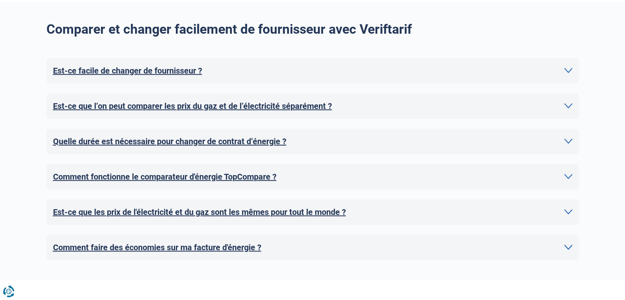 The width and height of the screenshot is (625, 300). What do you see at coordinates (157, 247) in the screenshot?
I see `h2: Comment faire des économies sur ma facture d'énergie ?` at bounding box center [157, 247].